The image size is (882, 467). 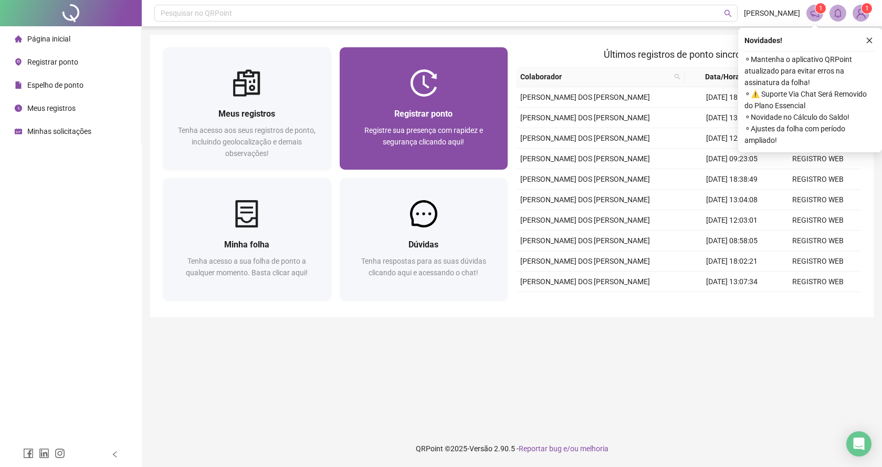 I want to click on a: Registrar pontoRegistre sua presença com rapidez e segurança clicando aqui!, so click(x=424, y=108).